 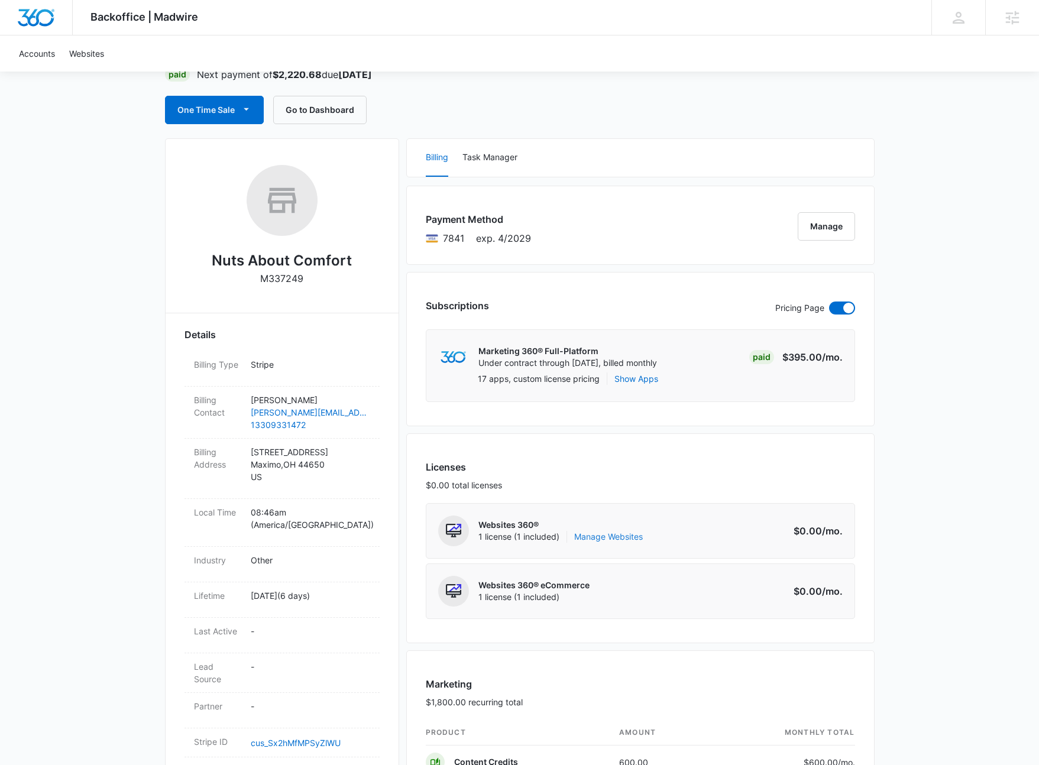 I want to click on button: Billing, so click(x=437, y=158).